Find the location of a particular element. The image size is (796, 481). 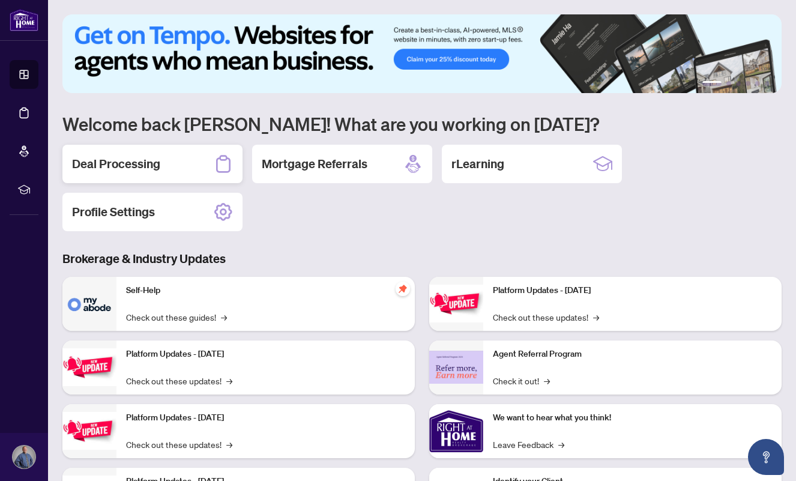

h3: Brokerage & Industry Updates is located at coordinates (422, 259).